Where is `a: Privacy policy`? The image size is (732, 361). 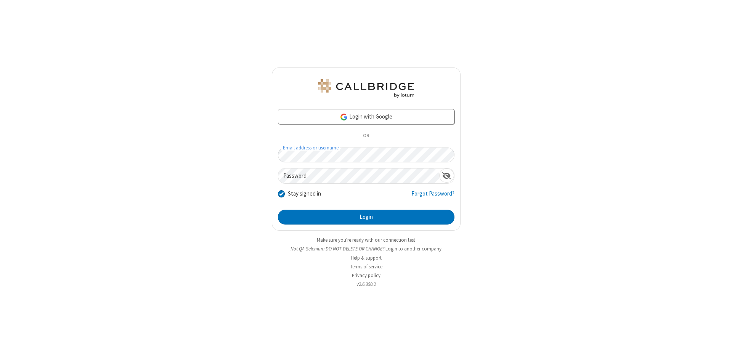 a: Privacy policy is located at coordinates (366, 275).